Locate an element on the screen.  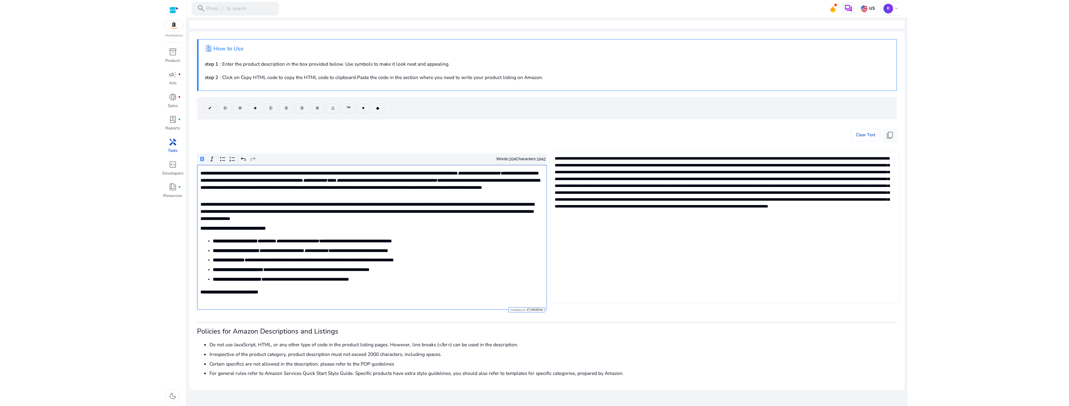
p: Product is located at coordinates (173, 61).